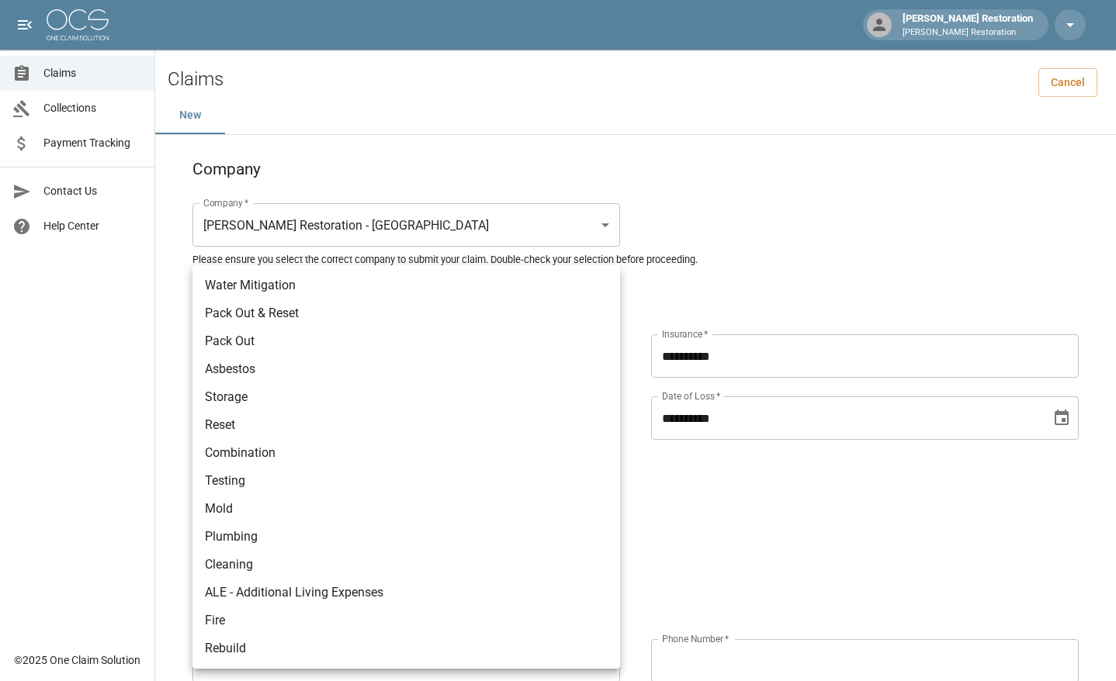 The width and height of the screenshot is (1116, 681). What do you see at coordinates (406, 509) in the screenshot?
I see `li: Mold` at bounding box center [406, 509].